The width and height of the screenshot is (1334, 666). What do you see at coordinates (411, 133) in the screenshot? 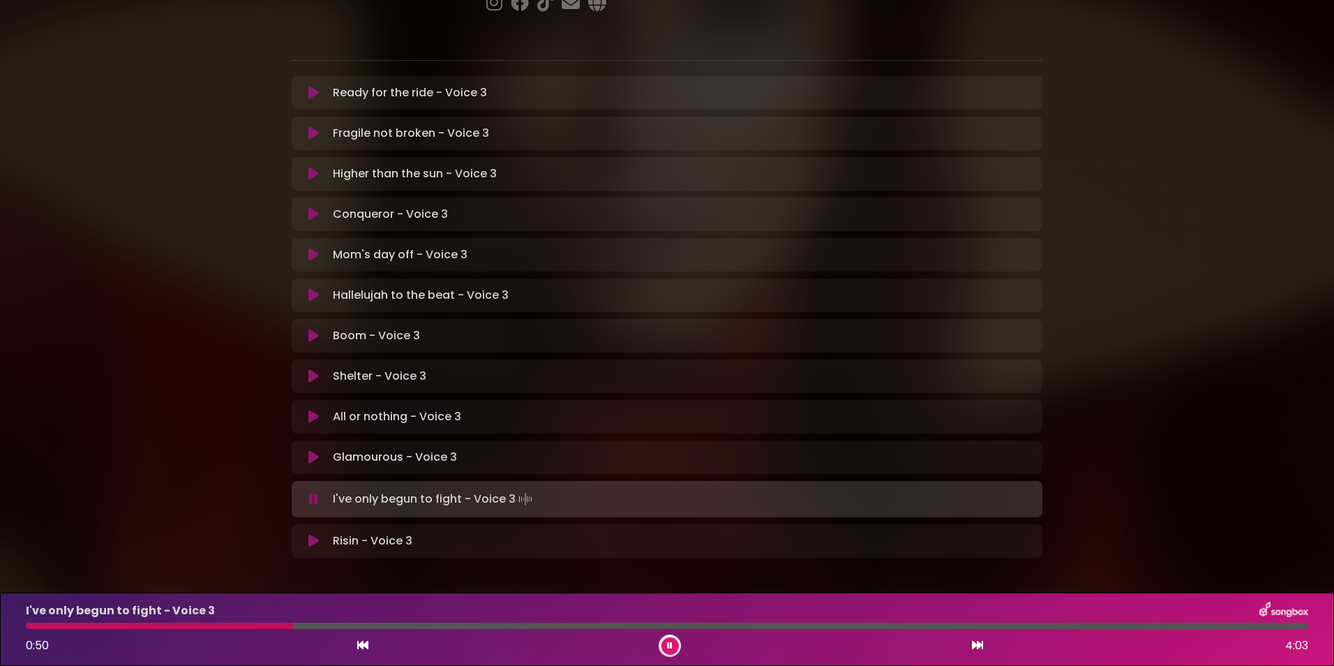
I see `p: Fragile not broken - Voice 3` at bounding box center [411, 133].